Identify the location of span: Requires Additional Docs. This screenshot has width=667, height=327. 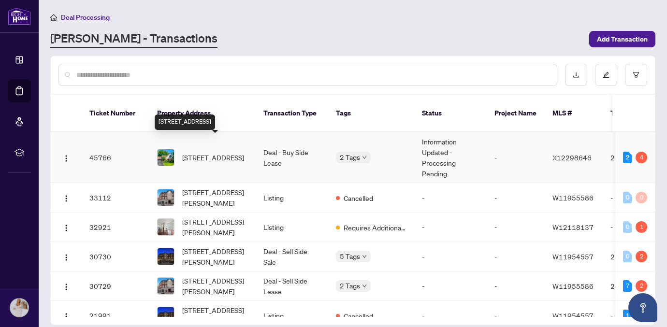
(375, 228).